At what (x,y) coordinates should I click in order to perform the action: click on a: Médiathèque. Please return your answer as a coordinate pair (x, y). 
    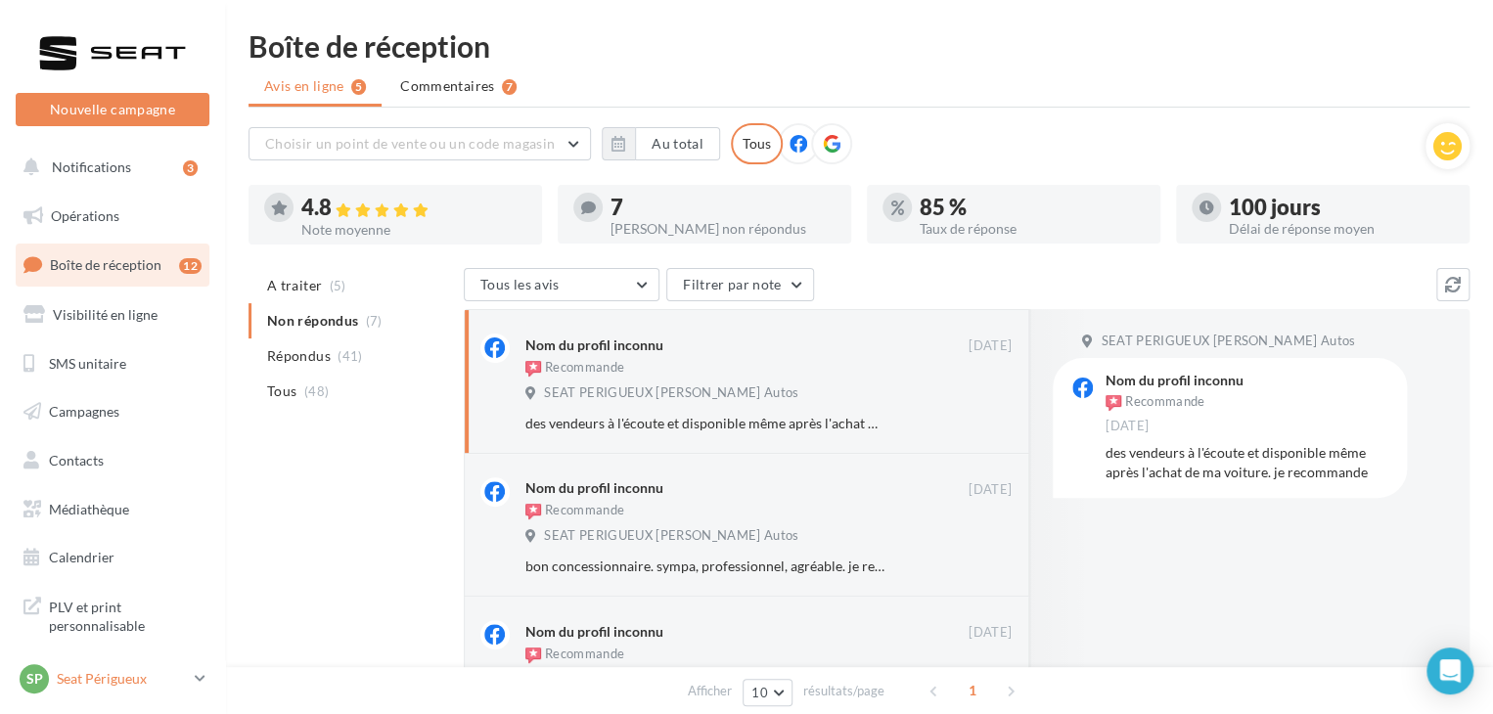
    Looking at the image, I should click on (113, 510).